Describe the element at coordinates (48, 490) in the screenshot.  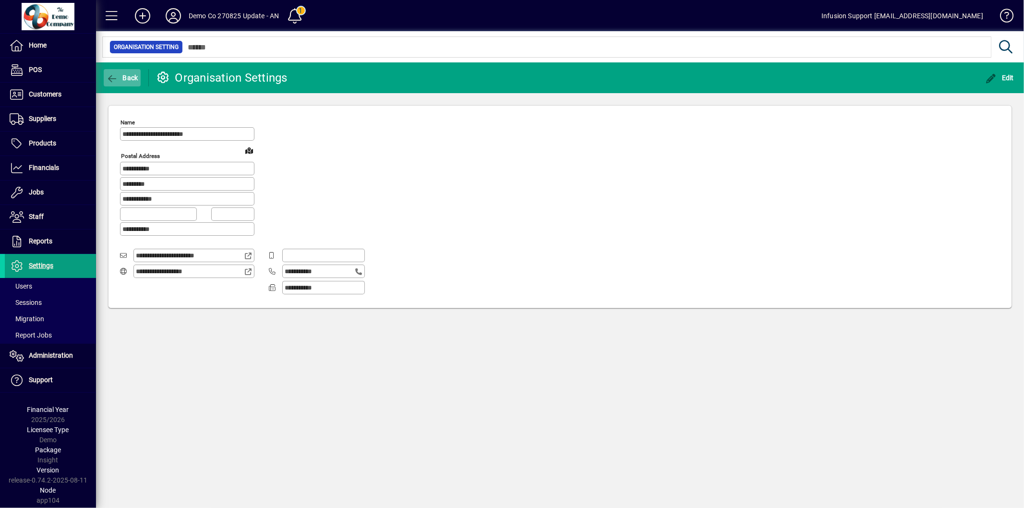
I see `span: Node` at that location.